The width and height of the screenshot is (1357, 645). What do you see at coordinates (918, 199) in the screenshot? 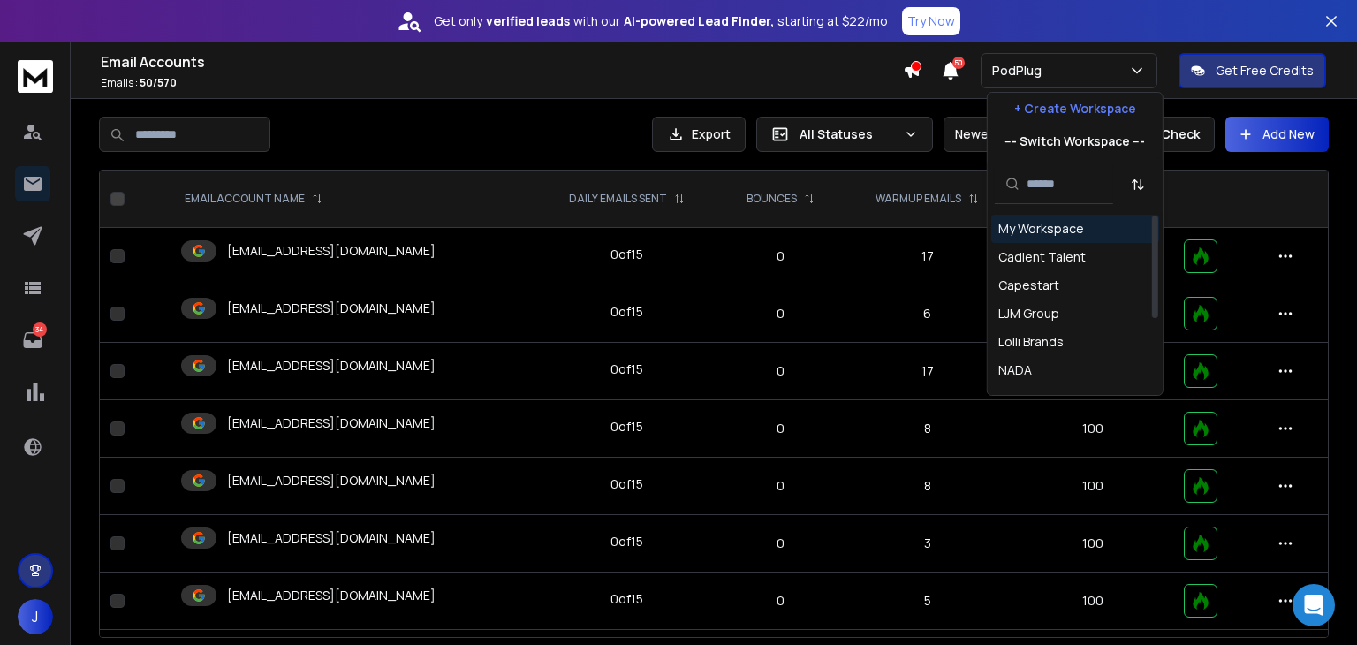
I see `p: WARMUP EMAILS` at bounding box center [918, 199].